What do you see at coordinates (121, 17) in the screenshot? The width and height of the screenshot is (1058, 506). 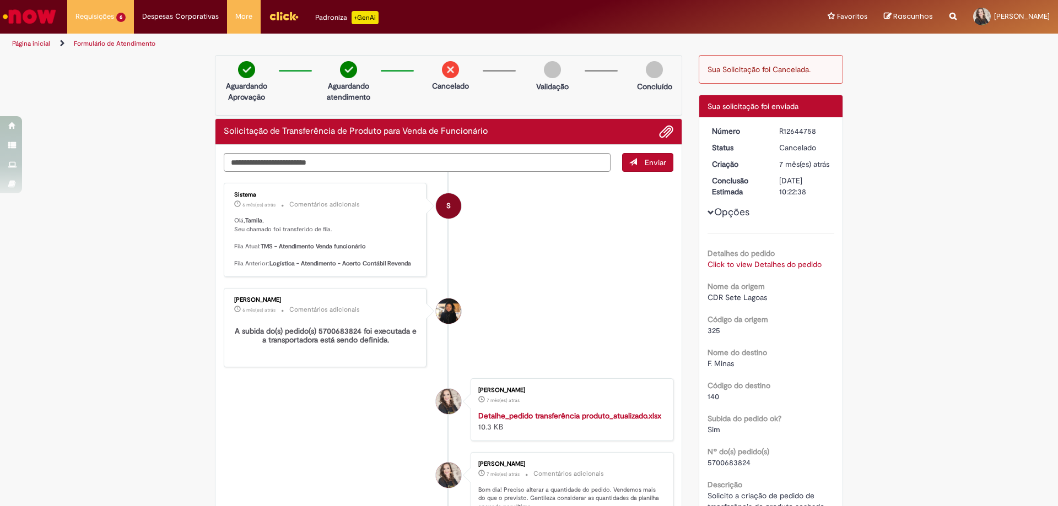 I see `span: 6` at bounding box center [121, 17].